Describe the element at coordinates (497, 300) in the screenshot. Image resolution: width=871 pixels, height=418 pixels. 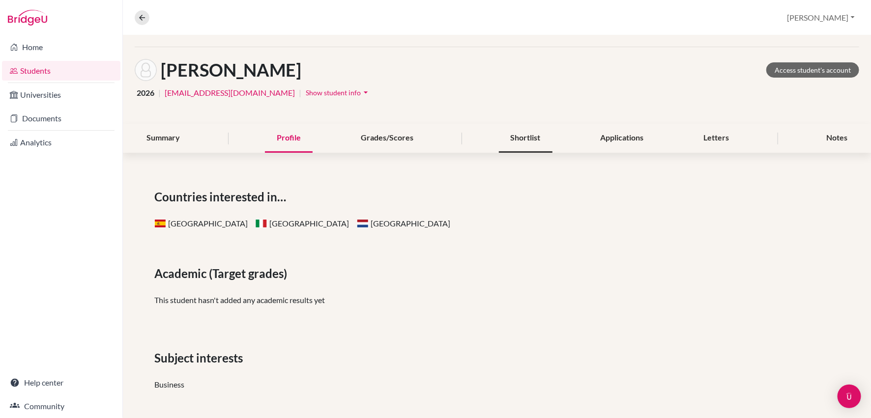
I see `p: This student hasn't added any academic results yet` at that location.